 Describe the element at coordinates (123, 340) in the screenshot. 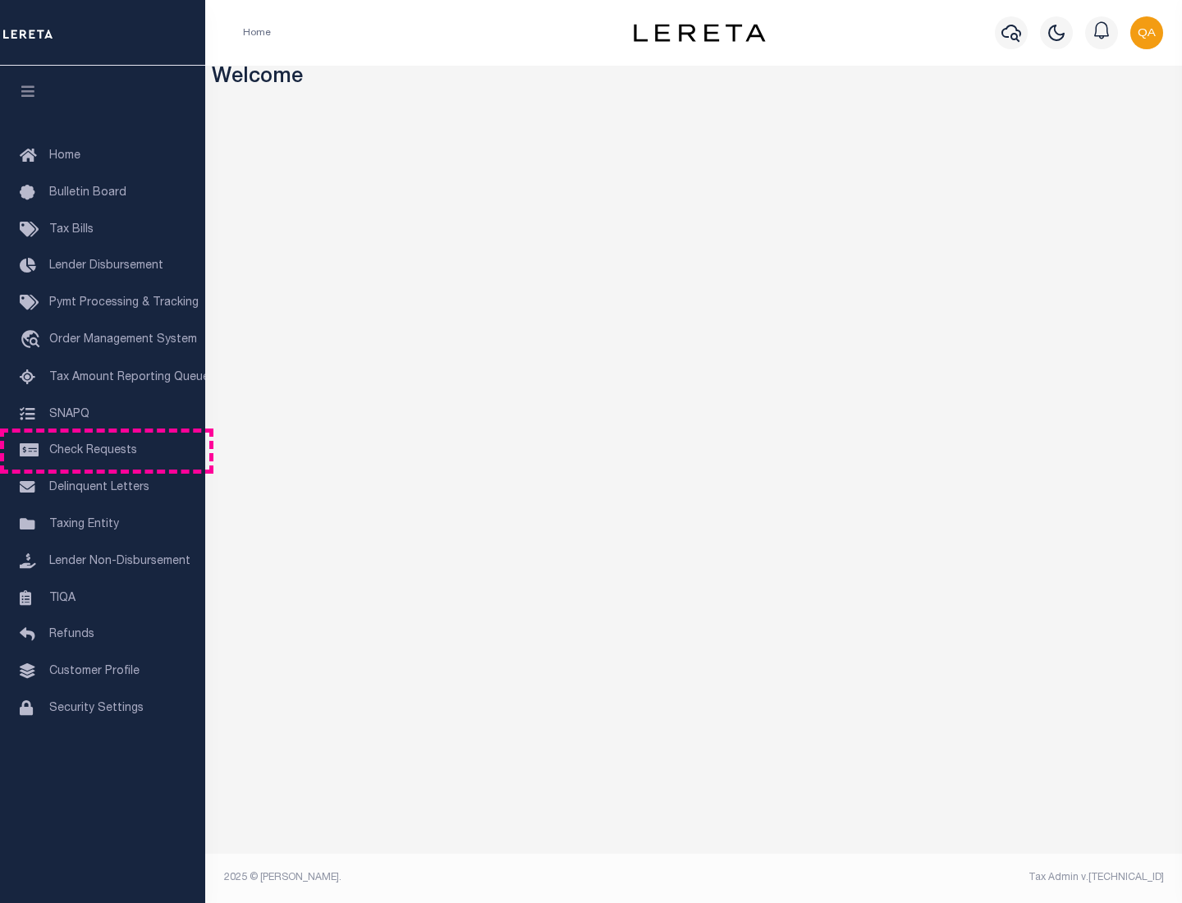

I see `span: Order Management System` at that location.